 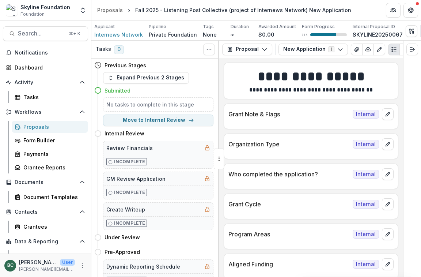 I want to click on div: Form Builder, so click(x=53, y=140).